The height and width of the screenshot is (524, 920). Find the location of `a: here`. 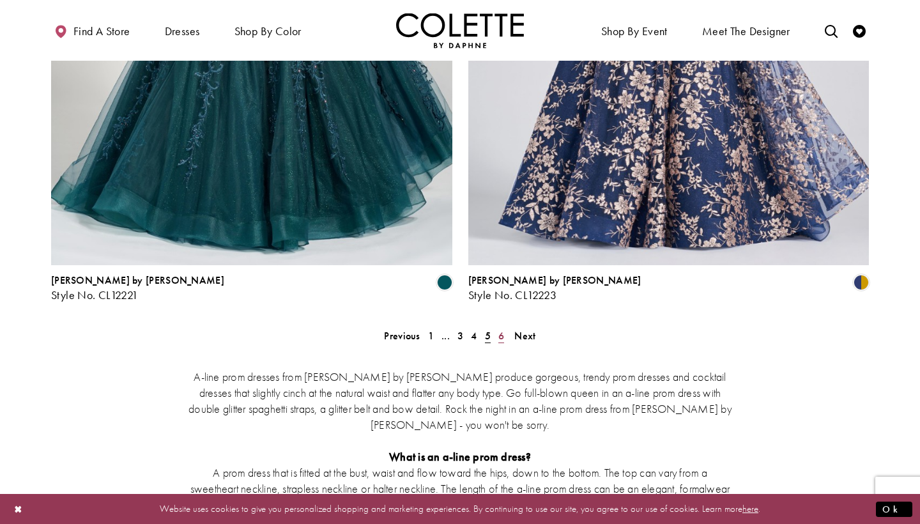

a: here is located at coordinates (750, 509).